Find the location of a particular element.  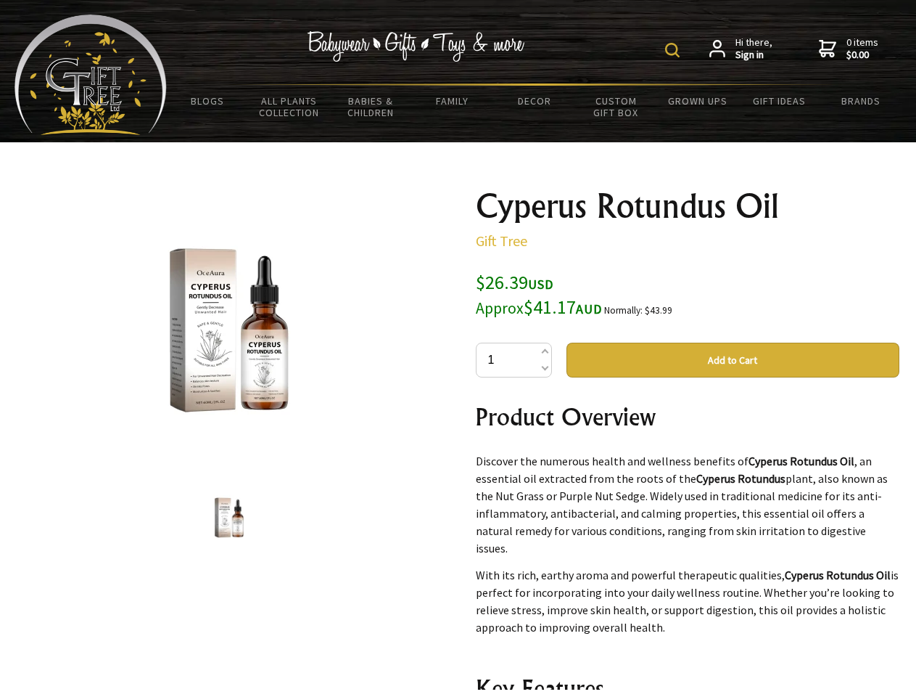

a: Gift Tree is located at coordinates (501, 240).